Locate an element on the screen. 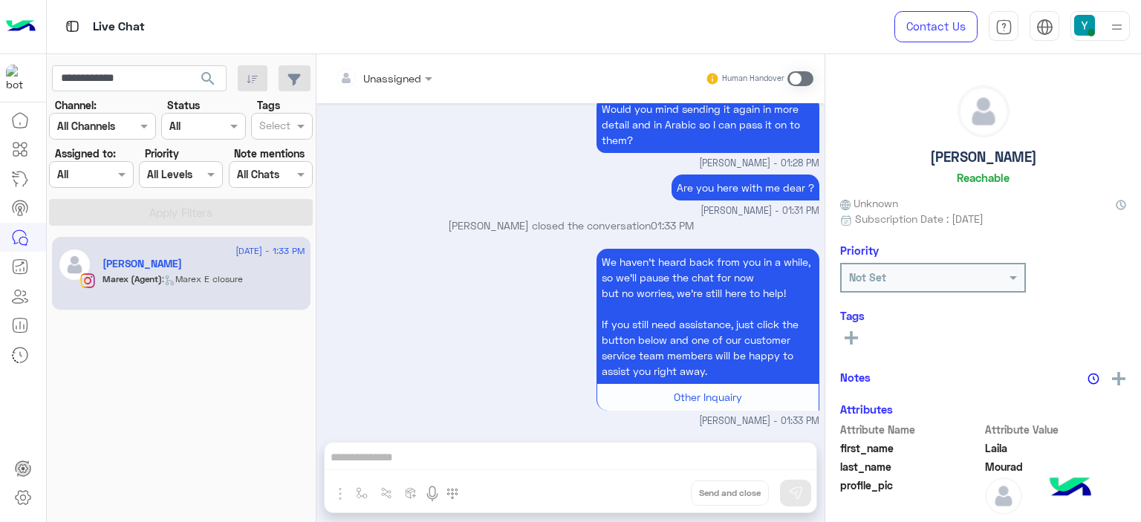  span: first_name is located at coordinates (911, 448).